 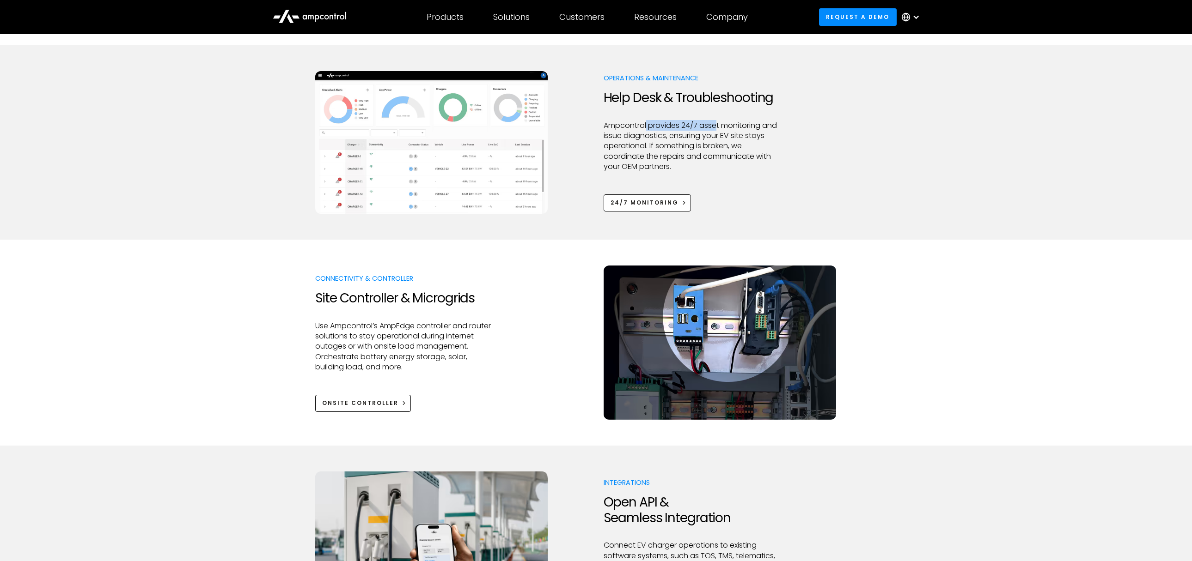 I want to click on p: Use Ampcontrol’s AmpEdge controller and router solutions to stay operational during internet outa..., so click(x=404, y=347).